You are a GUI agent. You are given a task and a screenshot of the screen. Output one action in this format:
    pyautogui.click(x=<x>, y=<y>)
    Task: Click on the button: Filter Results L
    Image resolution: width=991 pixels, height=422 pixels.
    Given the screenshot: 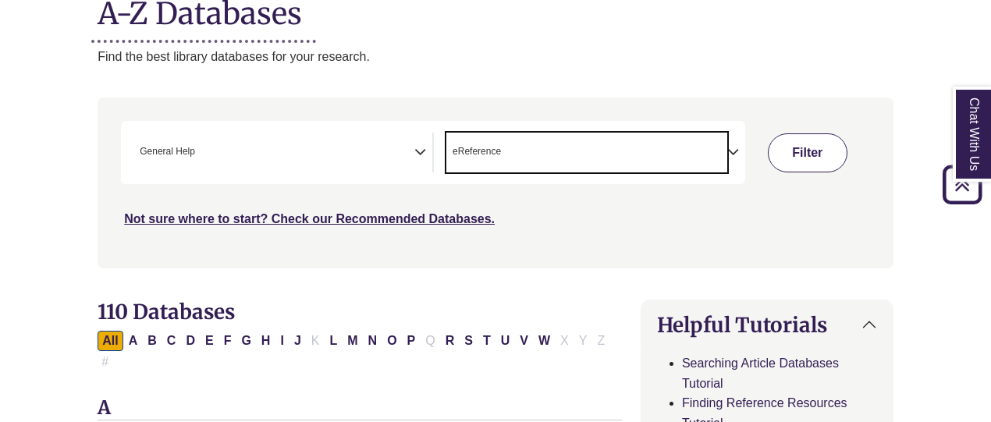 What is the action you would take?
    pyautogui.click(x=333, y=341)
    